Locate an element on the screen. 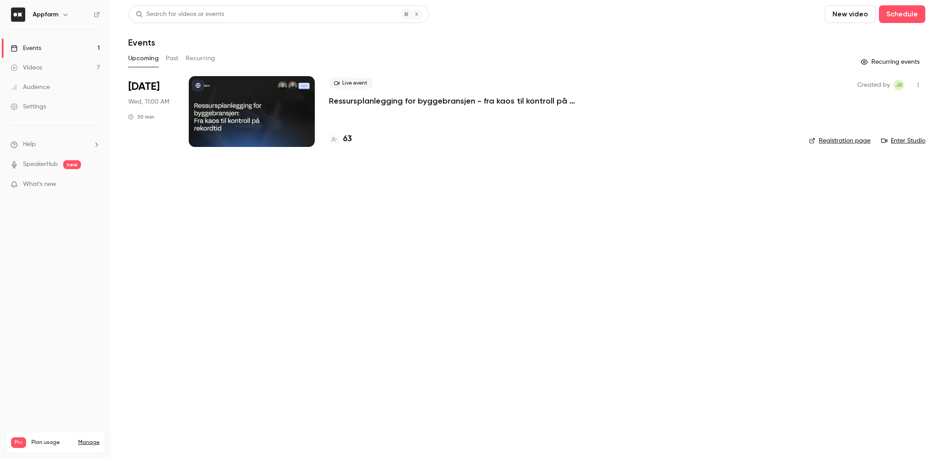 The image size is (943, 459). div: Search for videos or events is located at coordinates (180, 14).